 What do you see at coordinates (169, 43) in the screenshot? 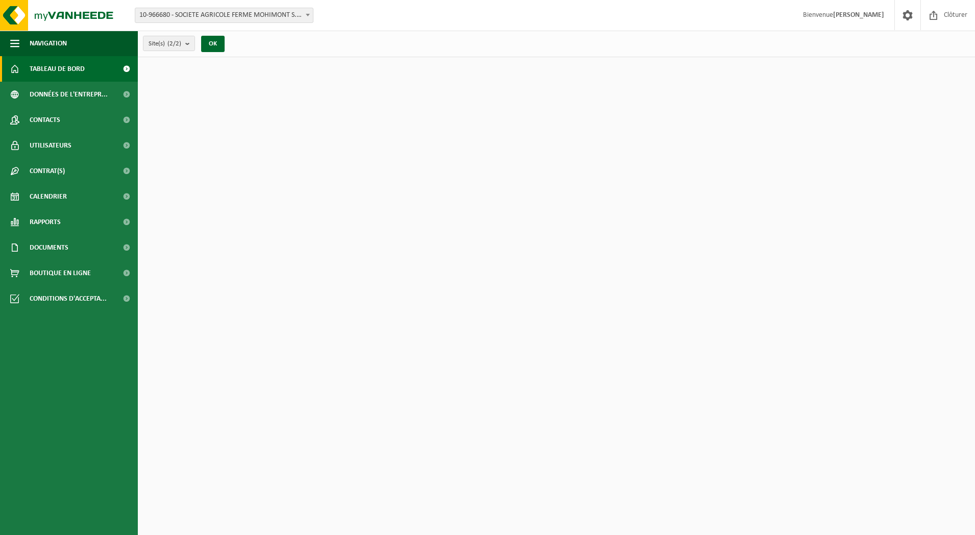
I see `button: Site(s)(2/2)` at bounding box center [169, 43].